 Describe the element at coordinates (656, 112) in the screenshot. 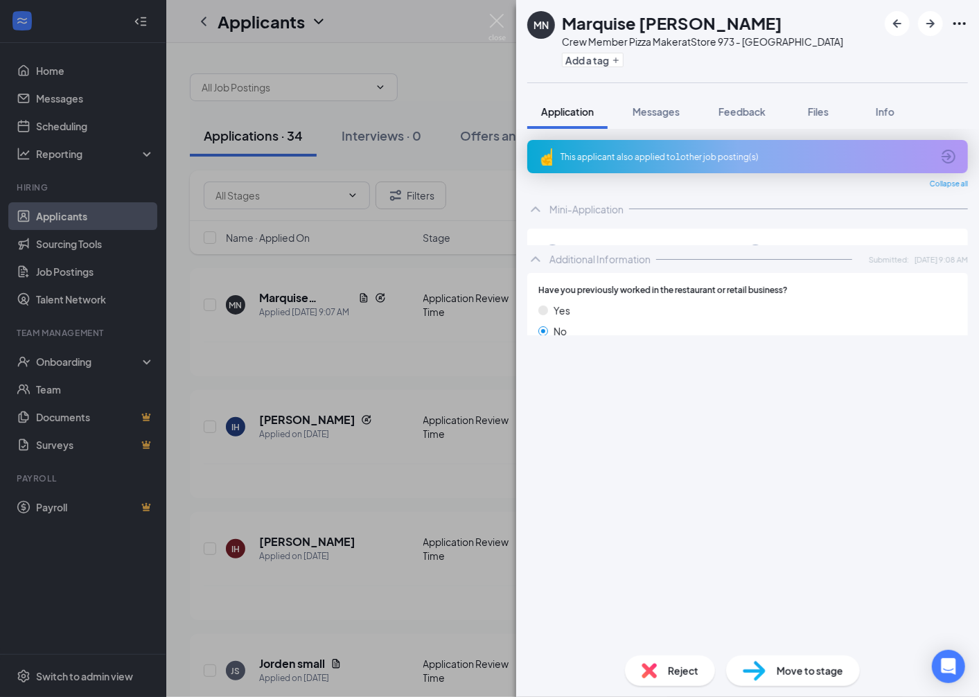

I see `span: Messages` at that location.